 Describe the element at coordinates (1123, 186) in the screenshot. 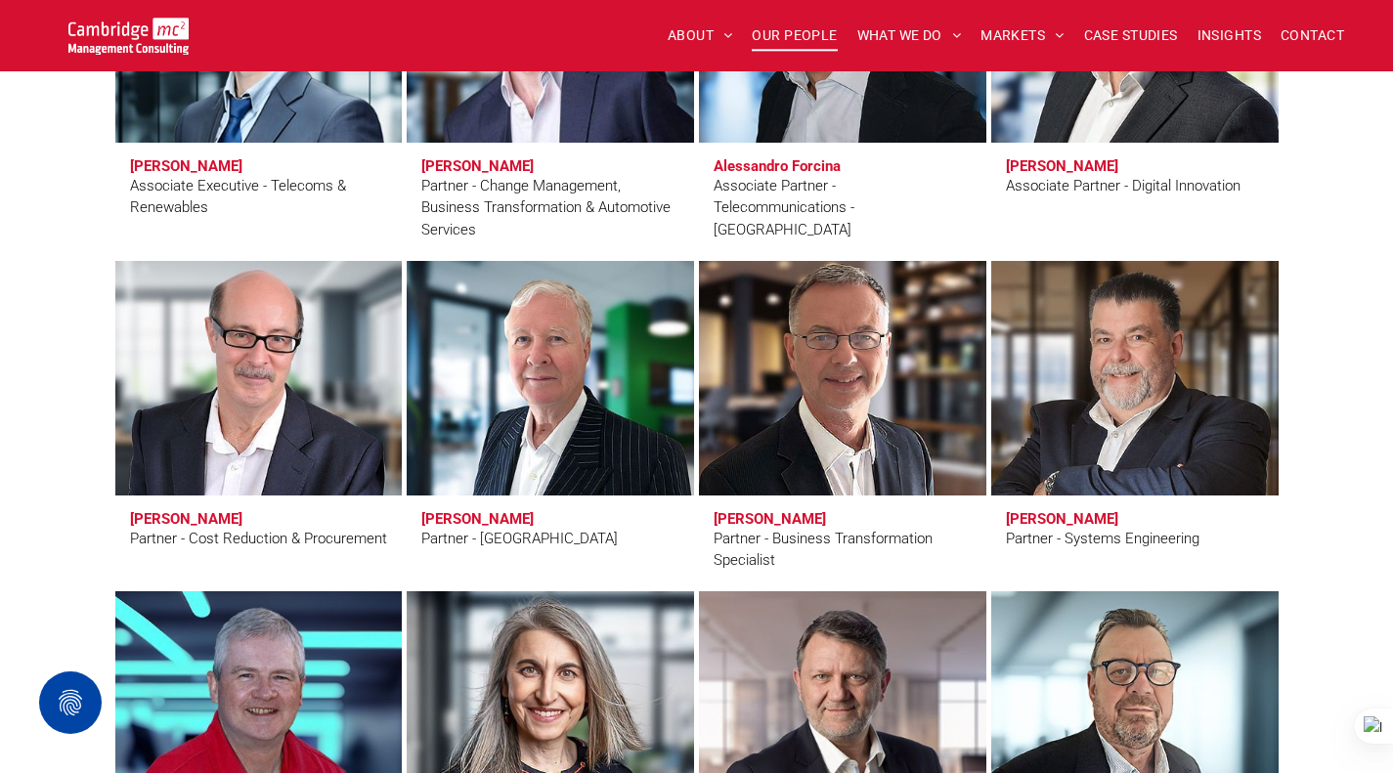

I see `div: Associate Partner - Digital Innovation` at that location.